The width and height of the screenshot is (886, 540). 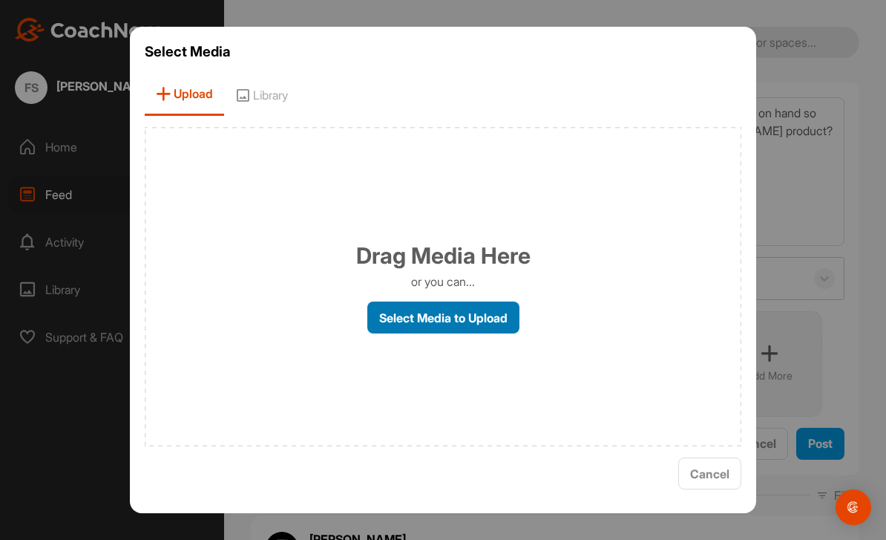 I want to click on button: Cancel, so click(x=710, y=473).